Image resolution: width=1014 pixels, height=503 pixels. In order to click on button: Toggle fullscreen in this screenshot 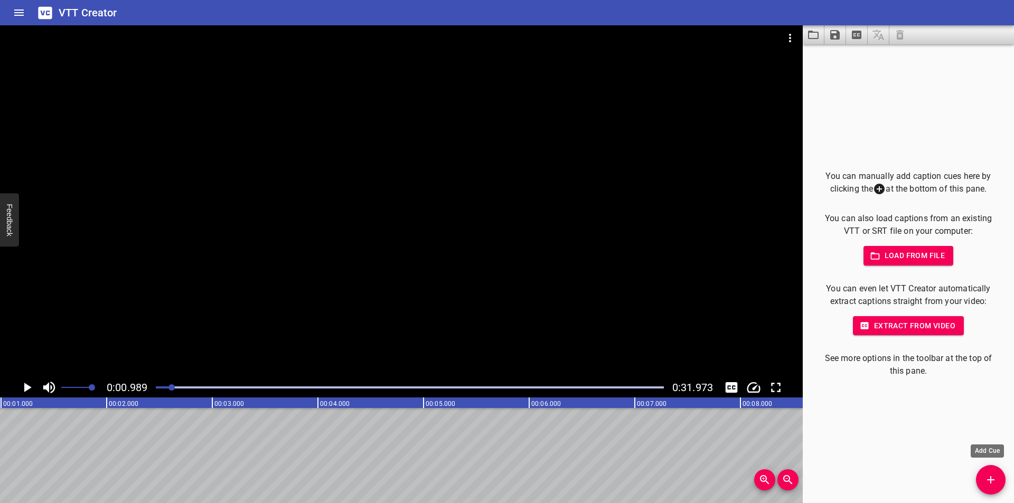, I will do `click(776, 388)`.